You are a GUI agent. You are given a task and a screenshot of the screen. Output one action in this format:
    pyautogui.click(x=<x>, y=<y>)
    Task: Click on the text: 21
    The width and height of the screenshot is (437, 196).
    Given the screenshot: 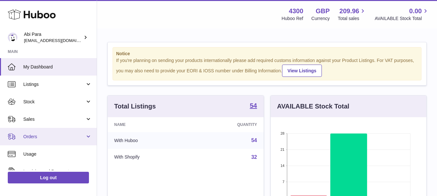 What is the action you would take?
    pyautogui.click(x=283, y=150)
    